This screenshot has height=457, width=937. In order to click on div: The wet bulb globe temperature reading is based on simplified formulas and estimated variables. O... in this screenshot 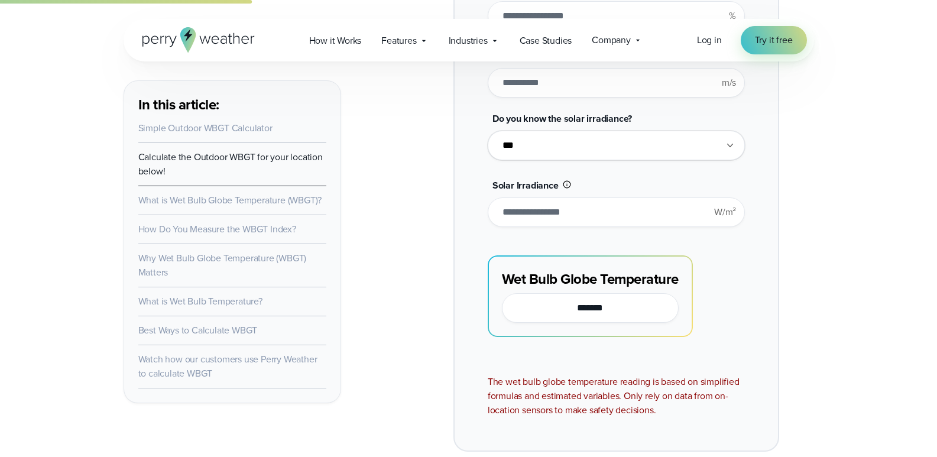, I will do `click(616, 396)`.